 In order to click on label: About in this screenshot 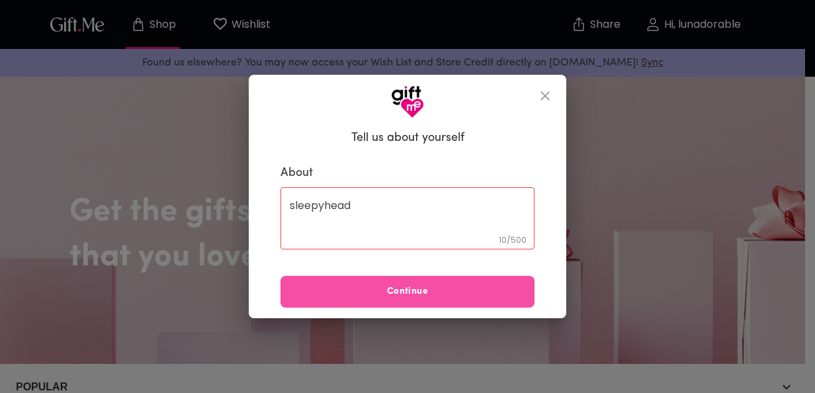, I will do `click(407, 173)`.